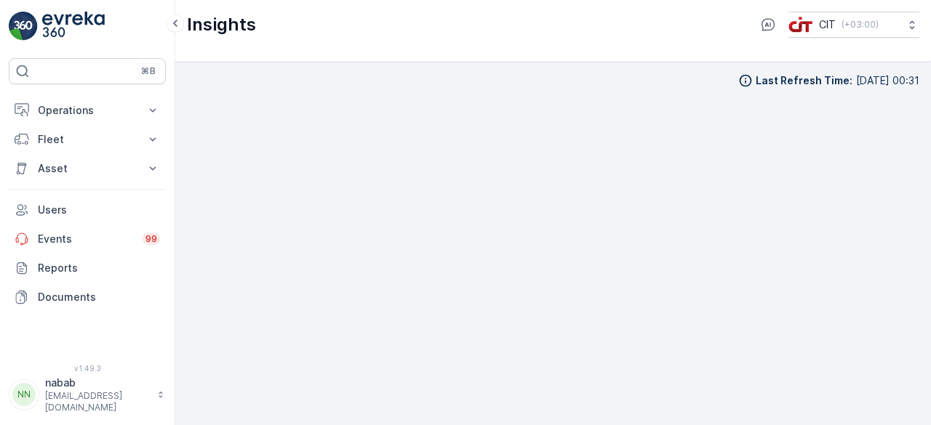  I want to click on p: 99, so click(151, 238).